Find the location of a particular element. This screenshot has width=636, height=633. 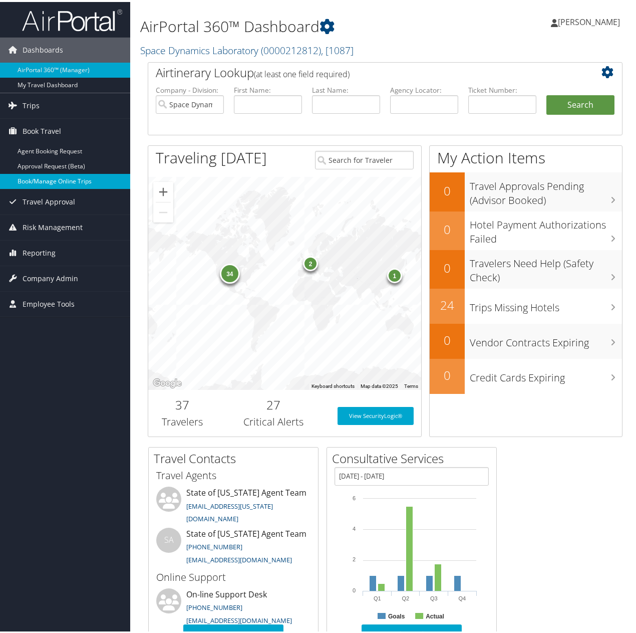

h3: Travel Approvals Pending (Advisor Booked) is located at coordinates (546, 189).